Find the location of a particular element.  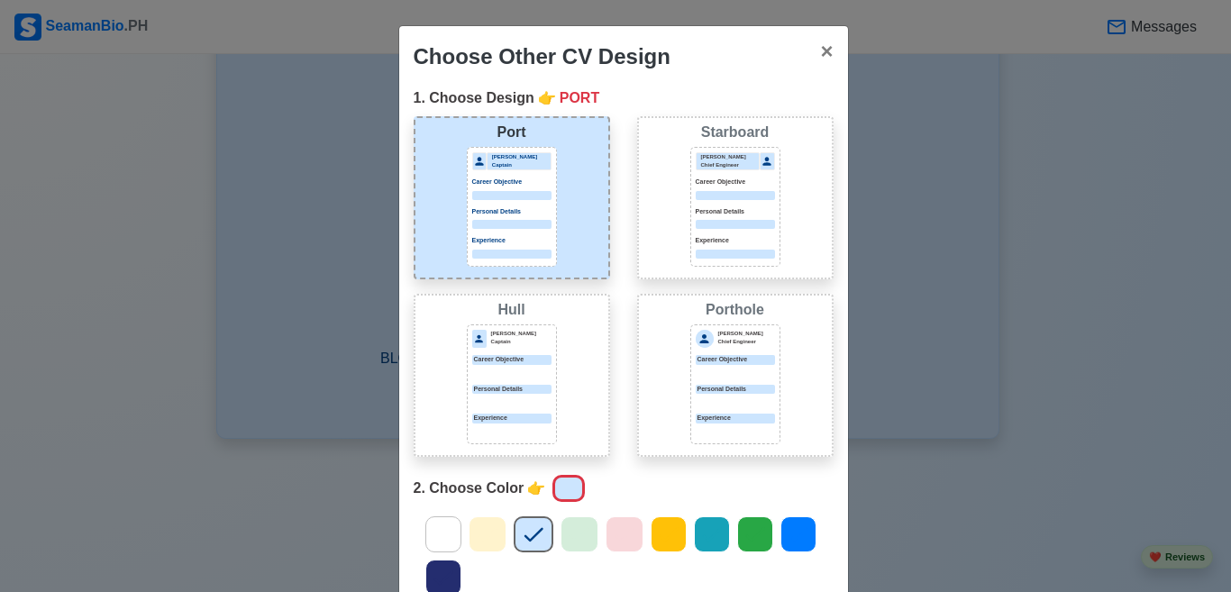

div: Starboard is located at coordinates (735, 132).